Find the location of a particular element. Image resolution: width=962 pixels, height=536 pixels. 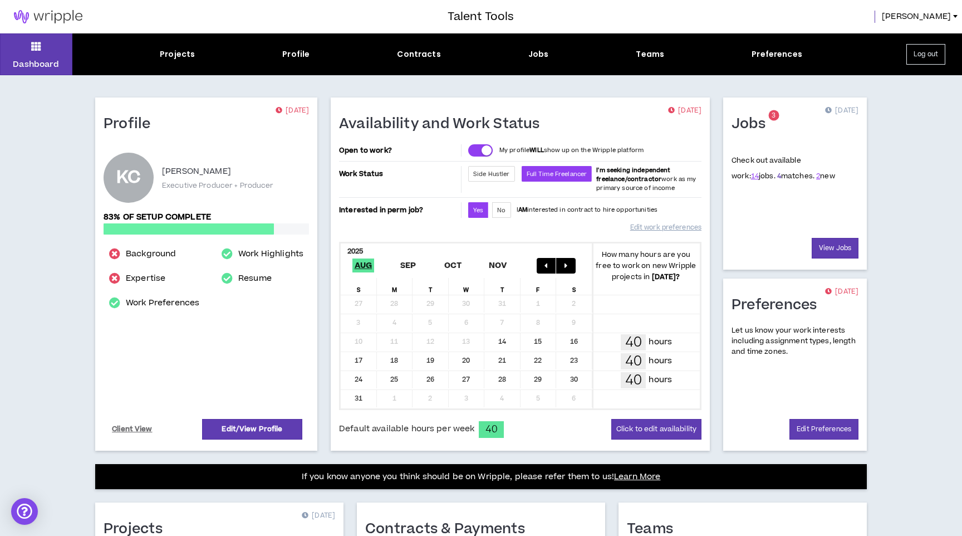

div: F is located at coordinates (538, 286).